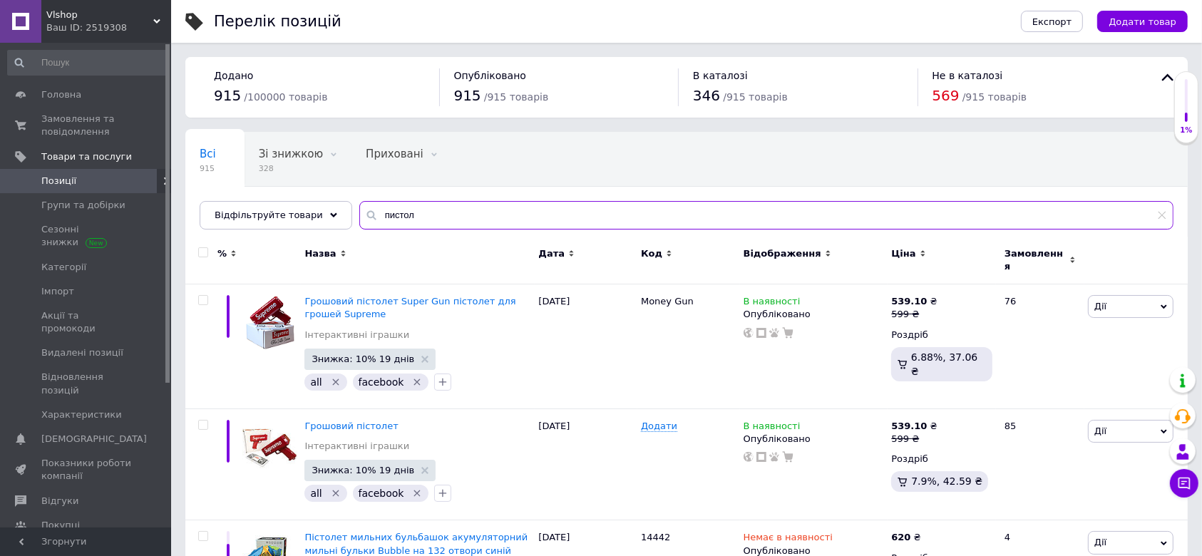 The image size is (1202, 556). What do you see at coordinates (81, 415) in the screenshot?
I see `span: Характеристики` at bounding box center [81, 415].